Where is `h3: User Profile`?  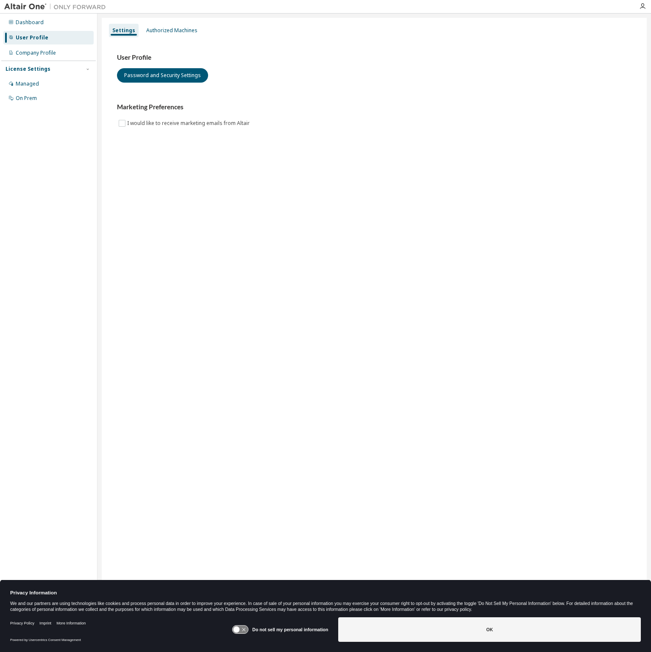
h3: User Profile is located at coordinates (374, 58).